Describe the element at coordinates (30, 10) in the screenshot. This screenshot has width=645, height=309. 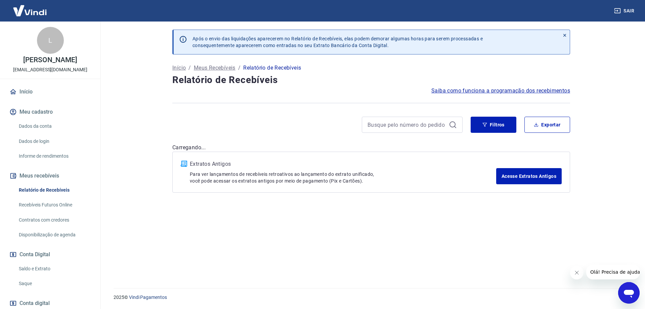
I see `img: Vindi` at that location.